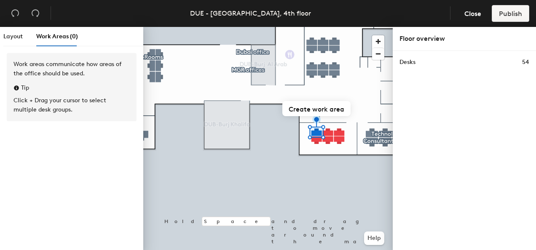  I want to click on div: Work areas communicate how areas of the office should be used., so click(72, 69).